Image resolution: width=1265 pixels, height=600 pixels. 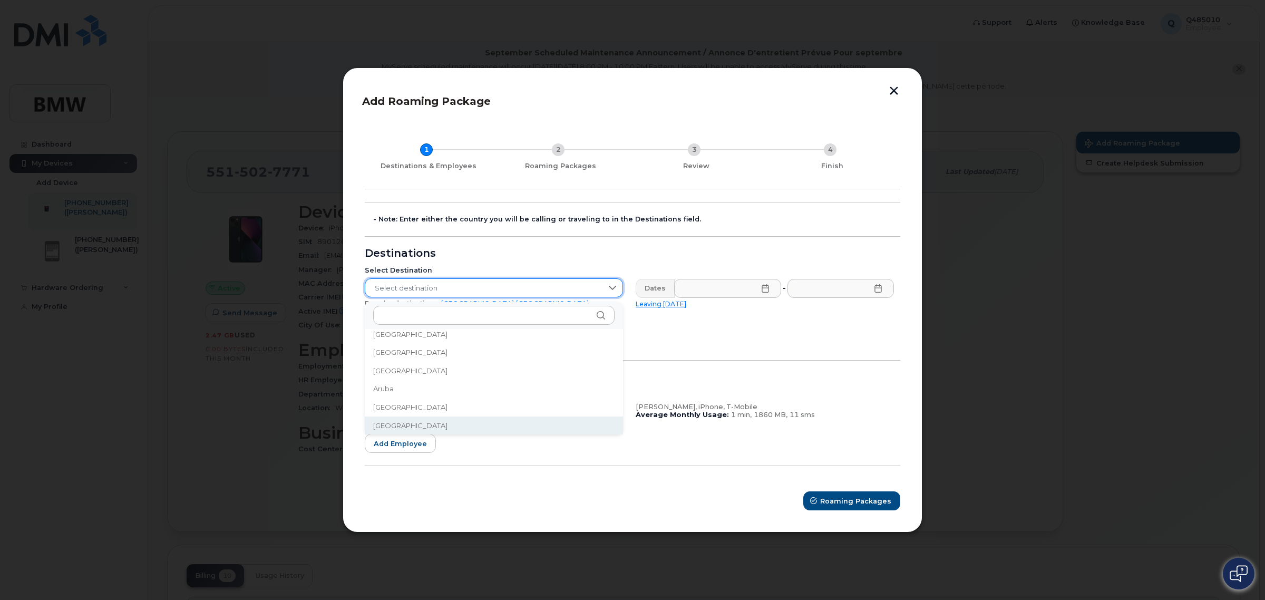 What do you see at coordinates (400, 443) in the screenshot?
I see `span: Add employee` at bounding box center [400, 443].